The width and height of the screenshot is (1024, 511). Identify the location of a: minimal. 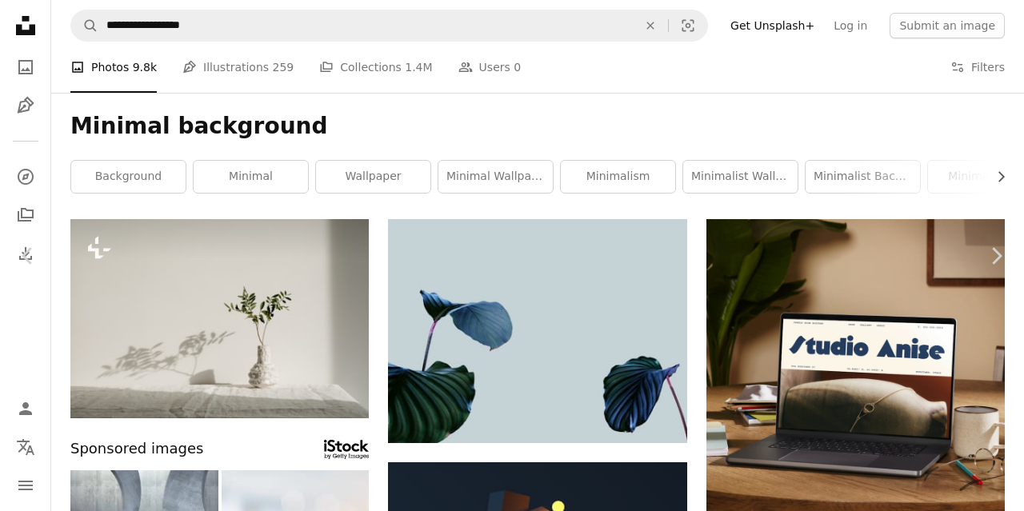
(250, 177).